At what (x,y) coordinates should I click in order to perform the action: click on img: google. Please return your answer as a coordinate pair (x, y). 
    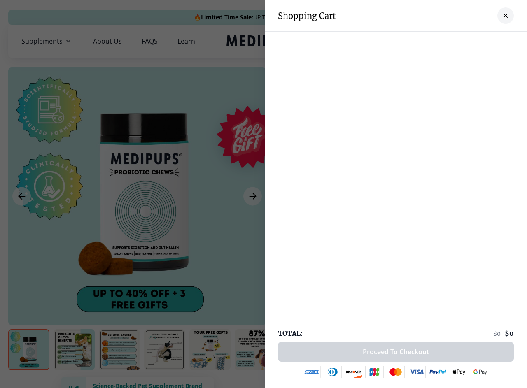
    Looking at the image, I should click on (480, 372).